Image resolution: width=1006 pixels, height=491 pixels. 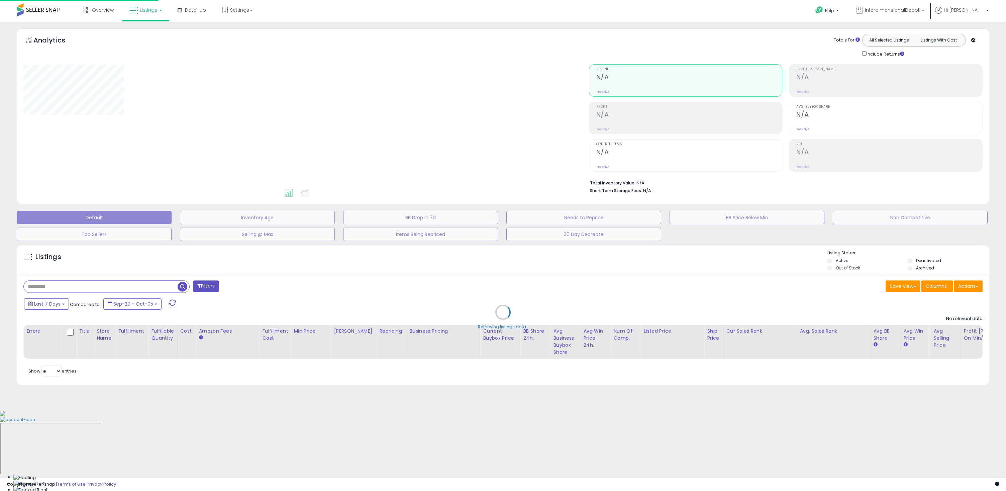 I want to click on span: Avg. Buybox Share, so click(x=890, y=107).